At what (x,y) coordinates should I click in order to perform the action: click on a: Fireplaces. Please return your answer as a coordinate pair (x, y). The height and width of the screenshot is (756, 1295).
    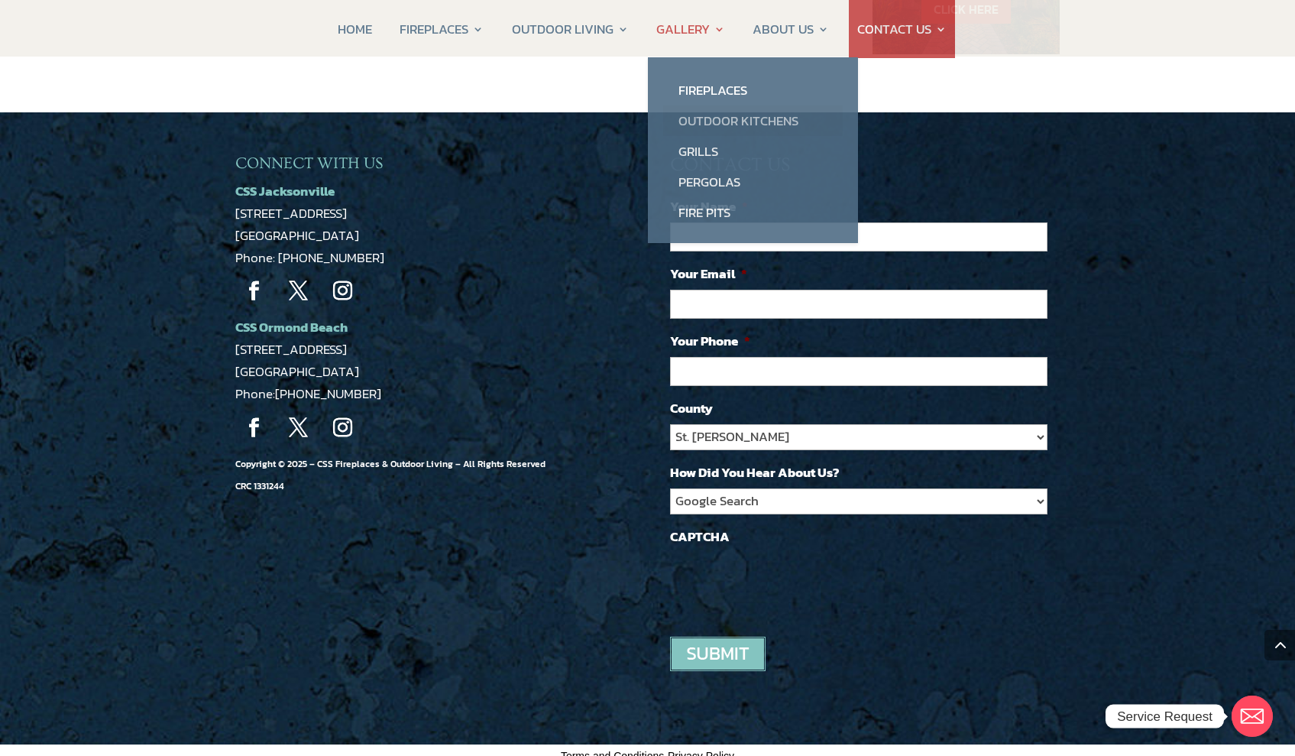
    Looking at the image, I should click on (753, 90).